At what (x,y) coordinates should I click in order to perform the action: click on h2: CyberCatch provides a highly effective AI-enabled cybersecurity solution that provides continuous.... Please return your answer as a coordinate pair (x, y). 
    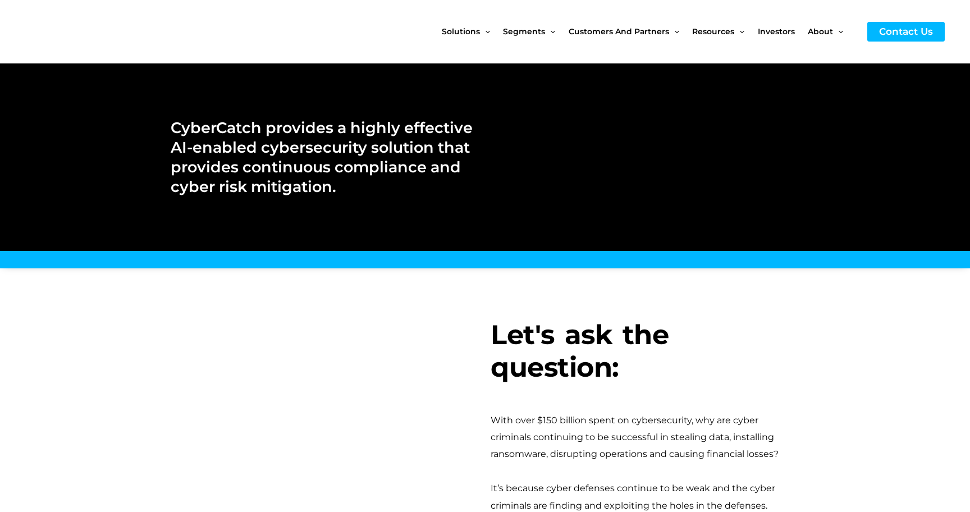
    Looking at the image, I should click on (322, 157).